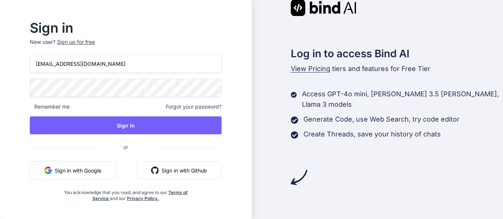 This screenshot has height=219, width=503. I want to click on p: New user?, so click(125, 47).